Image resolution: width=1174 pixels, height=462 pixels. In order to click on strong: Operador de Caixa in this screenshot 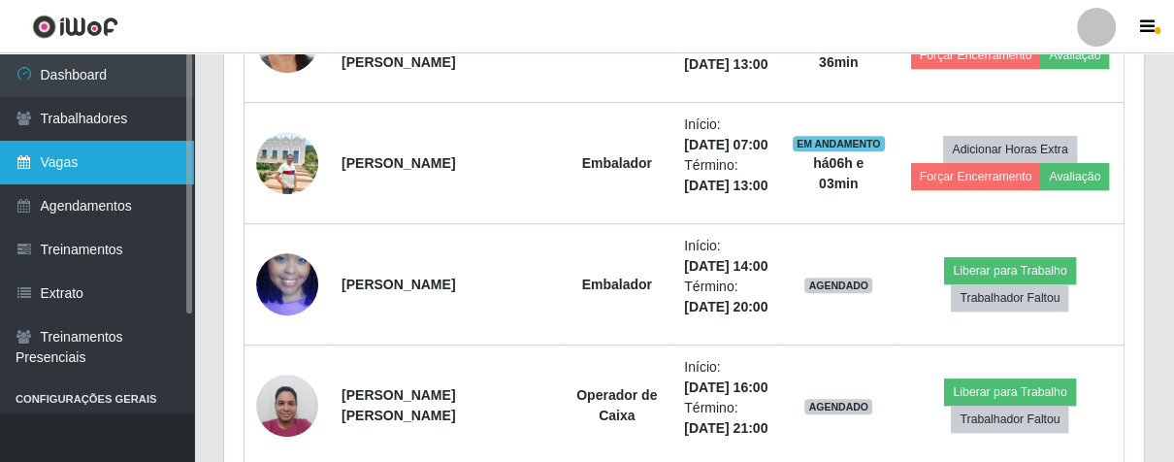, I will do `click(616, 405)`.